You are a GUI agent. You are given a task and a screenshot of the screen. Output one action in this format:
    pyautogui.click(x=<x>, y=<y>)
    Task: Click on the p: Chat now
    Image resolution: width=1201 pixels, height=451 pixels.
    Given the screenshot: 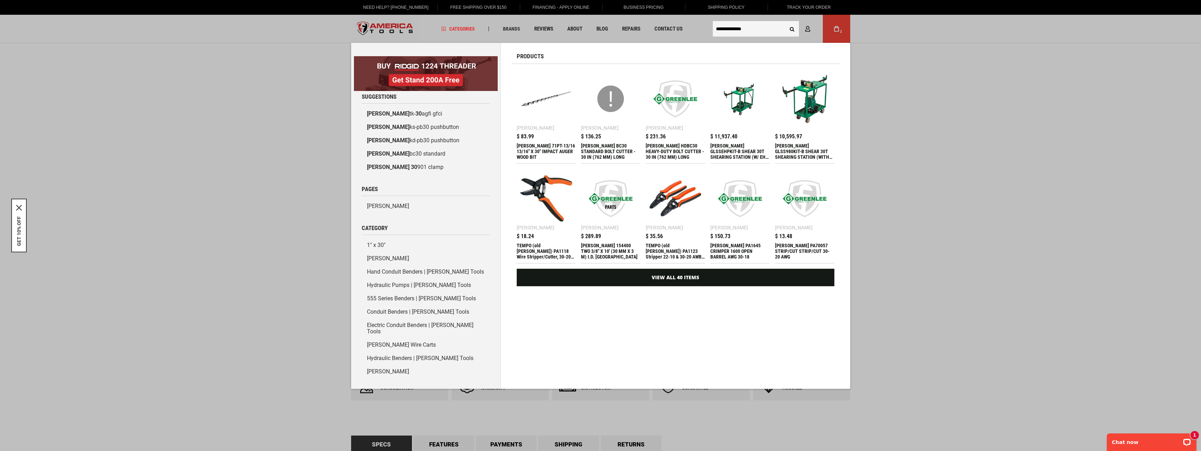 What is the action you would take?
    pyautogui.click(x=45, y=13)
    